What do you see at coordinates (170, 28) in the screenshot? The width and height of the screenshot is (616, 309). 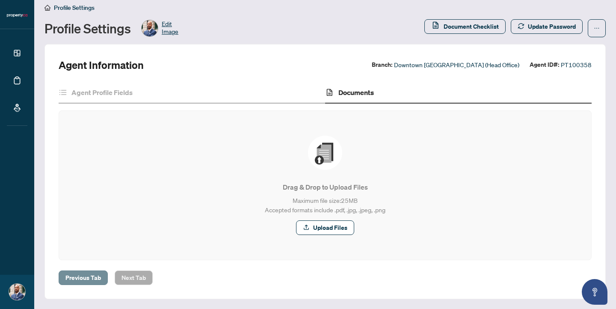 I see `span: Edit Image` at bounding box center [170, 28].